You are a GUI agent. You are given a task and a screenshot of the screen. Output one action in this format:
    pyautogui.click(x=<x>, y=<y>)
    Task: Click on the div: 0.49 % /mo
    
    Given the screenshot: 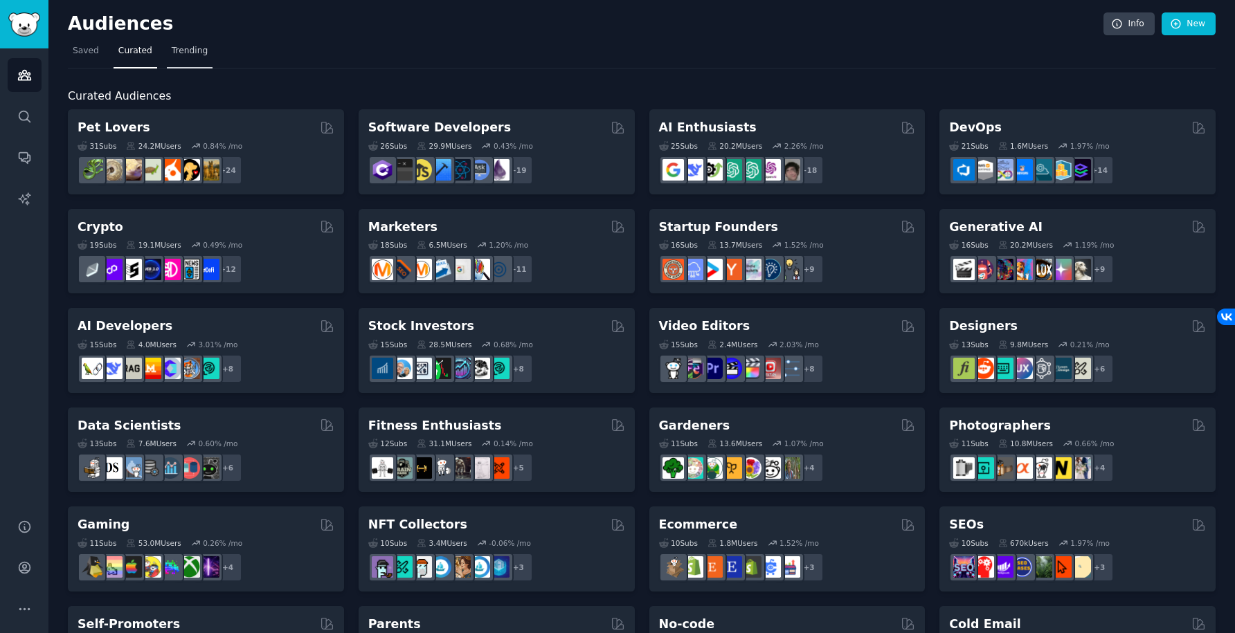 What is the action you would take?
    pyautogui.click(x=222, y=245)
    